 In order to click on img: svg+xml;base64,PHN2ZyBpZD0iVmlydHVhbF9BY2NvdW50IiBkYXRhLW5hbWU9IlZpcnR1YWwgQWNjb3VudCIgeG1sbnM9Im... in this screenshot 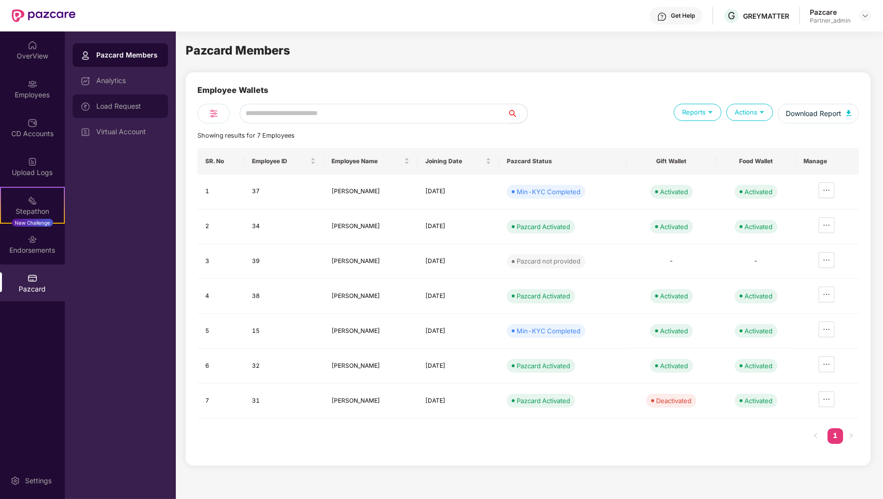, I will do `click(85, 132)`.